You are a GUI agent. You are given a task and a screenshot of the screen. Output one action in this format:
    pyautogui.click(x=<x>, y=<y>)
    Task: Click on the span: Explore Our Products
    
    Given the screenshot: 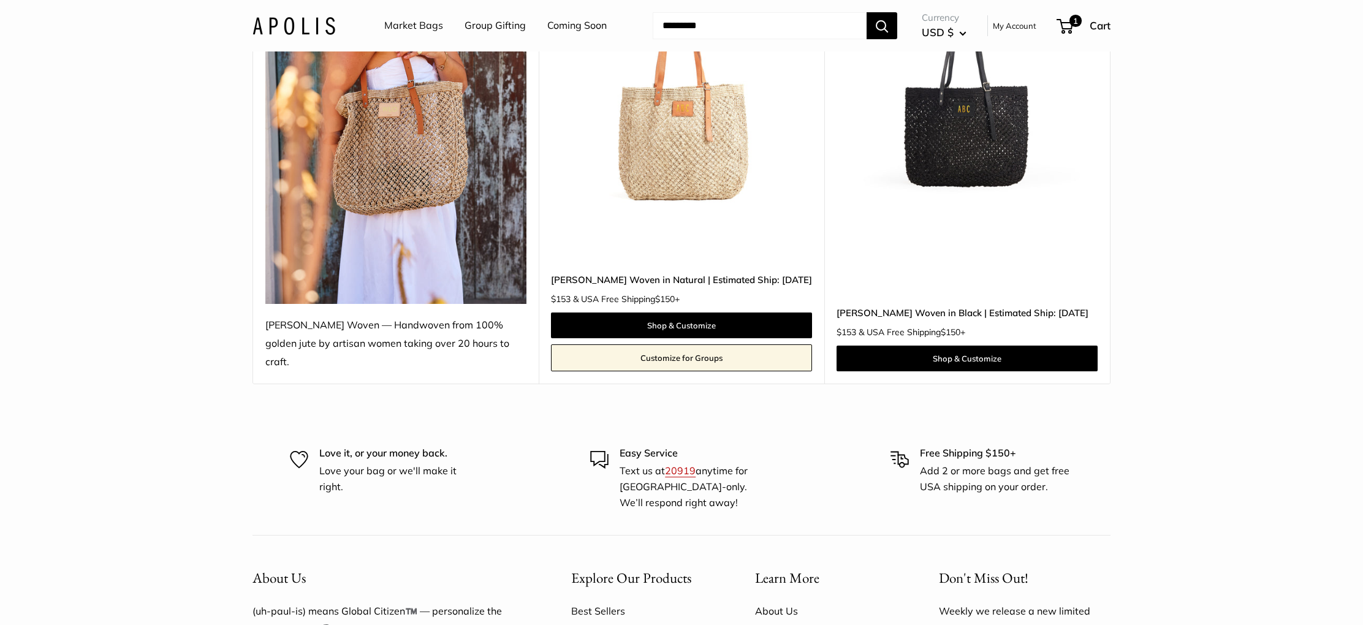 What is the action you would take?
    pyautogui.click(x=631, y=578)
    